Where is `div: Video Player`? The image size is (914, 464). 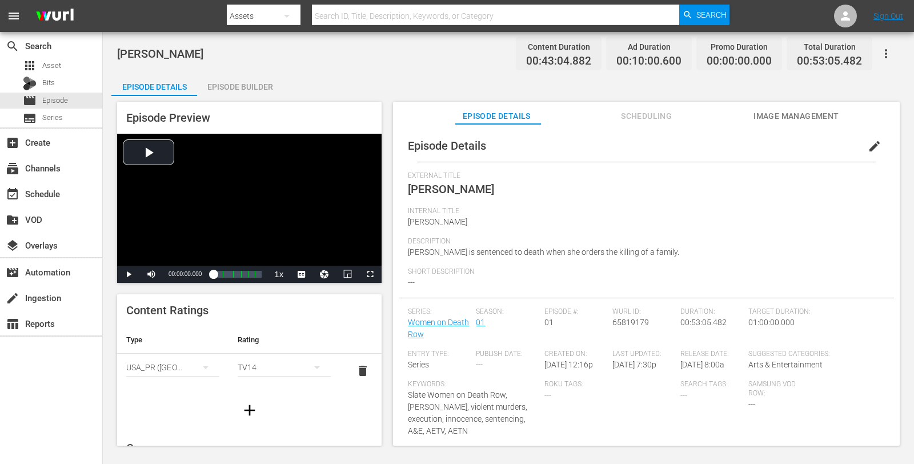 div: Video Player is located at coordinates (249, 208).